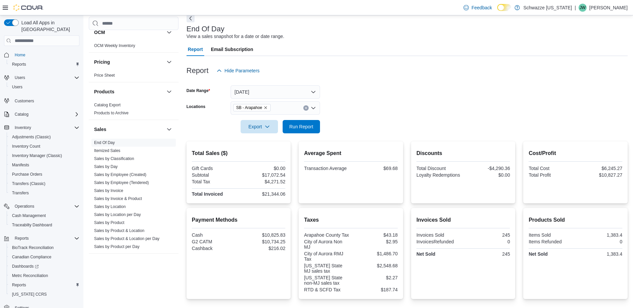 The height and width of the screenshot is (308, 633). I want to click on span: Manifests, so click(44, 165).